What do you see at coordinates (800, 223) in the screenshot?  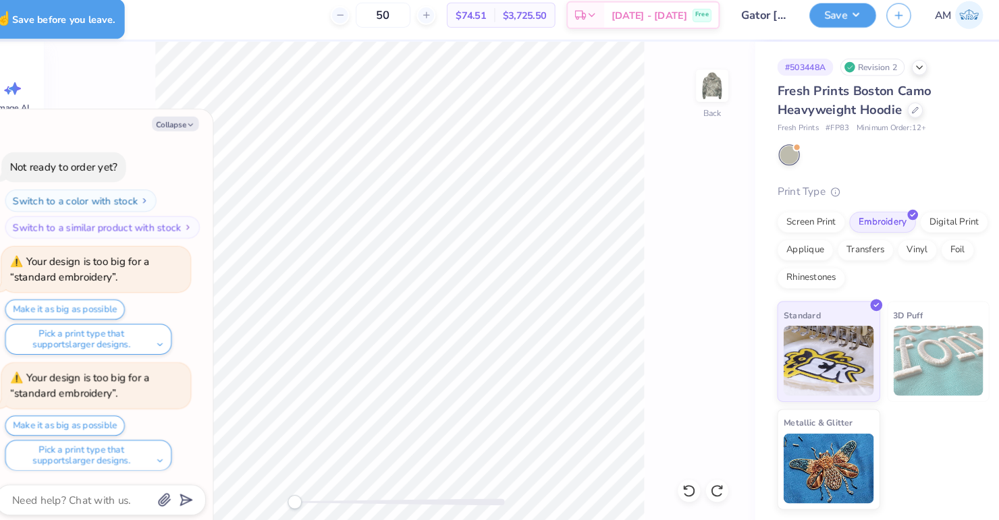 I see `div: Screen Print` at bounding box center [800, 223].